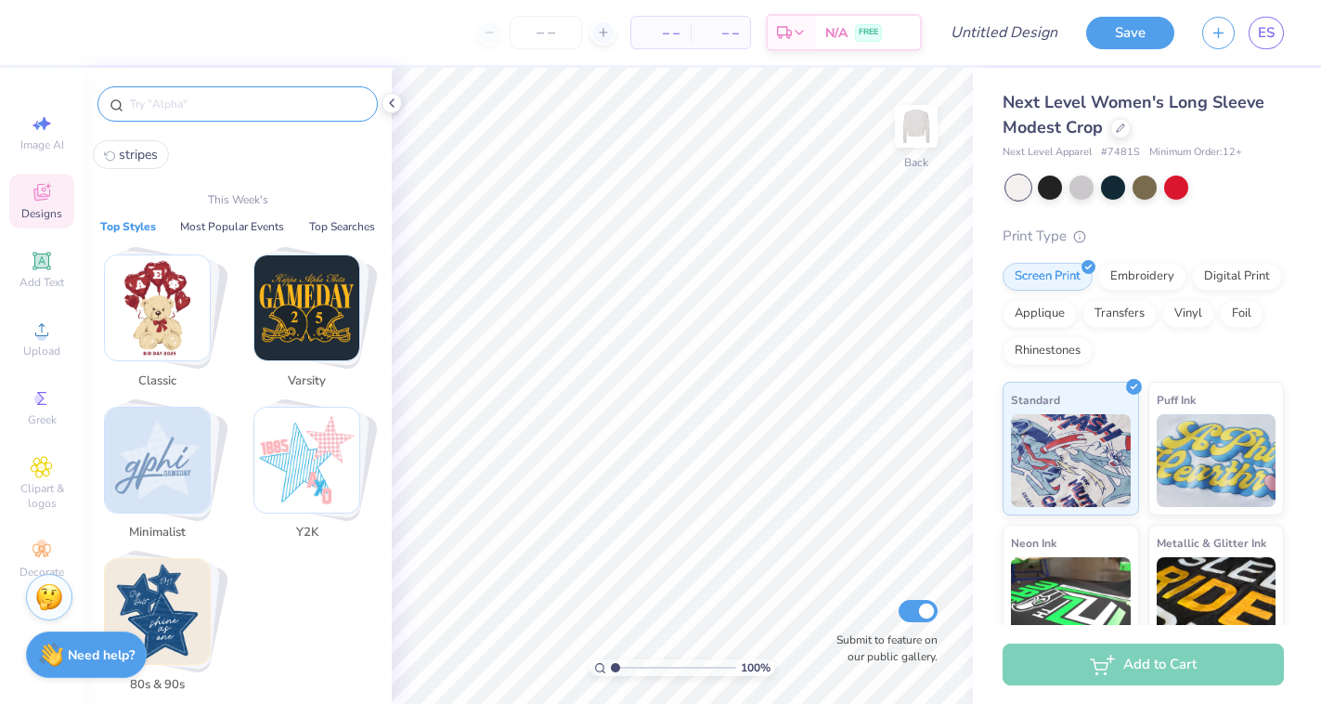  Describe the element at coordinates (1004, 33) in the screenshot. I see `input: Untitled Design` at that location.